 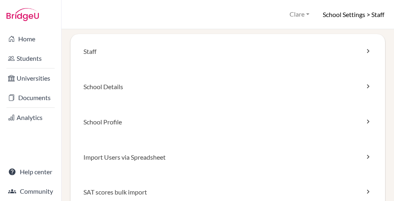 I want to click on a: Analytics, so click(x=30, y=118).